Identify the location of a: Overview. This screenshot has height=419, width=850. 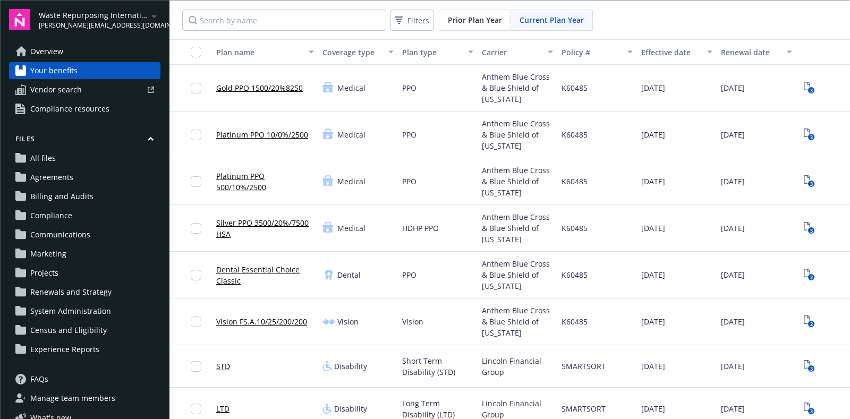
(84, 52).